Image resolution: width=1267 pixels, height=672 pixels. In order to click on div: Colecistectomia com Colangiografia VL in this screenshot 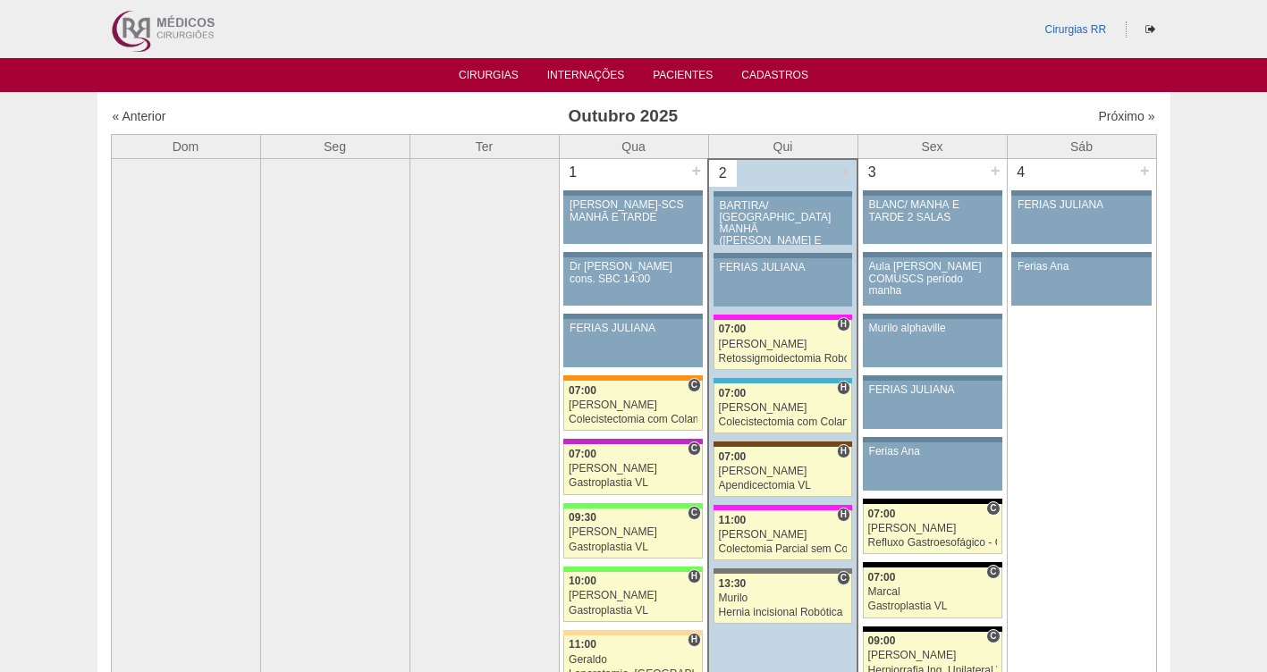, I will do `click(633, 419)`.